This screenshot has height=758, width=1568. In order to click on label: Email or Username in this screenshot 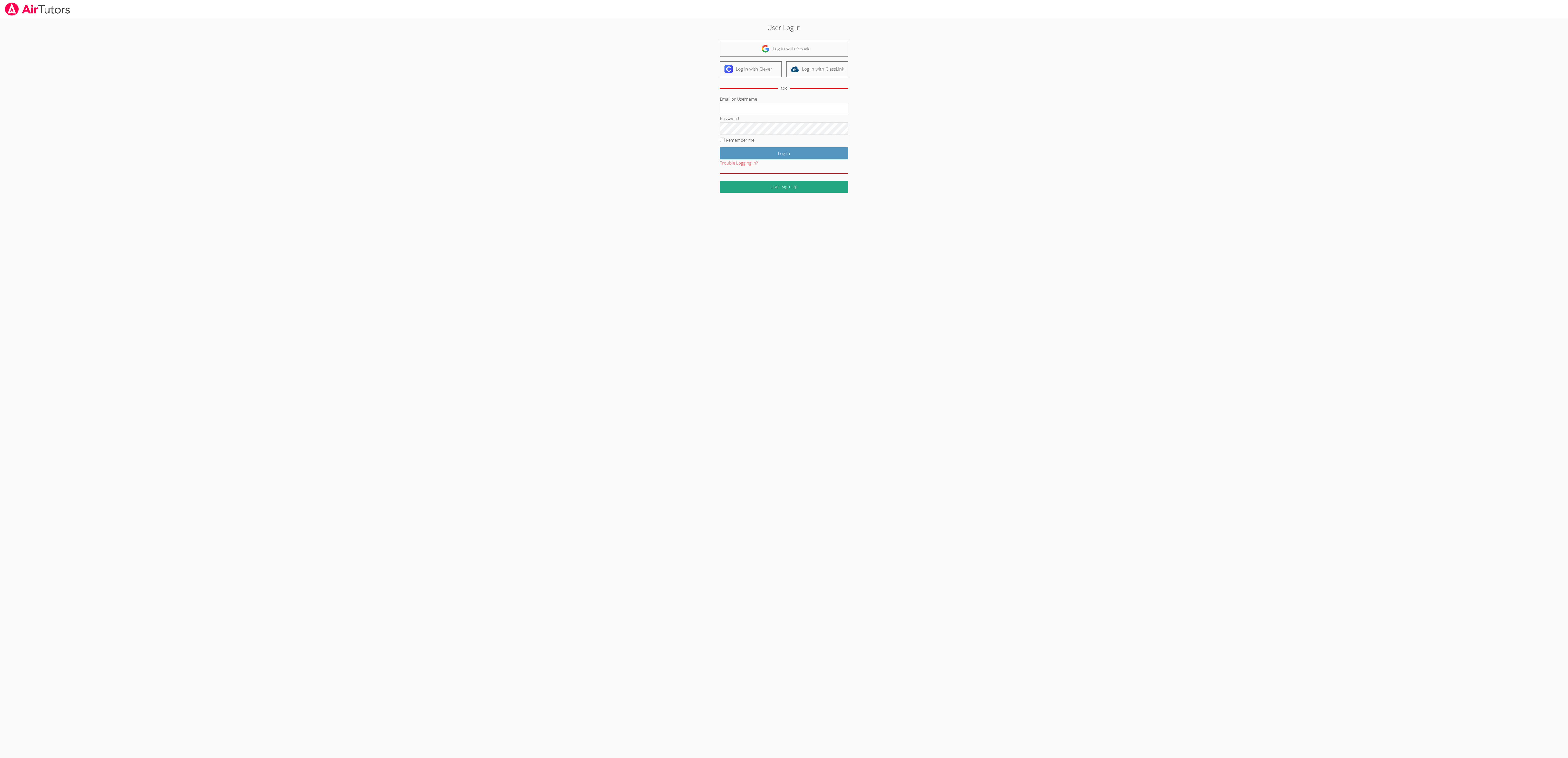, I will do `click(738, 99)`.